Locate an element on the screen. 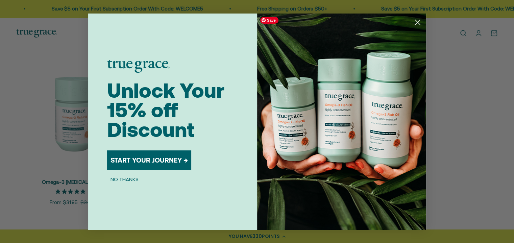 Image resolution: width=514 pixels, height=243 pixels. button: Close dialog is located at coordinates (417, 22).